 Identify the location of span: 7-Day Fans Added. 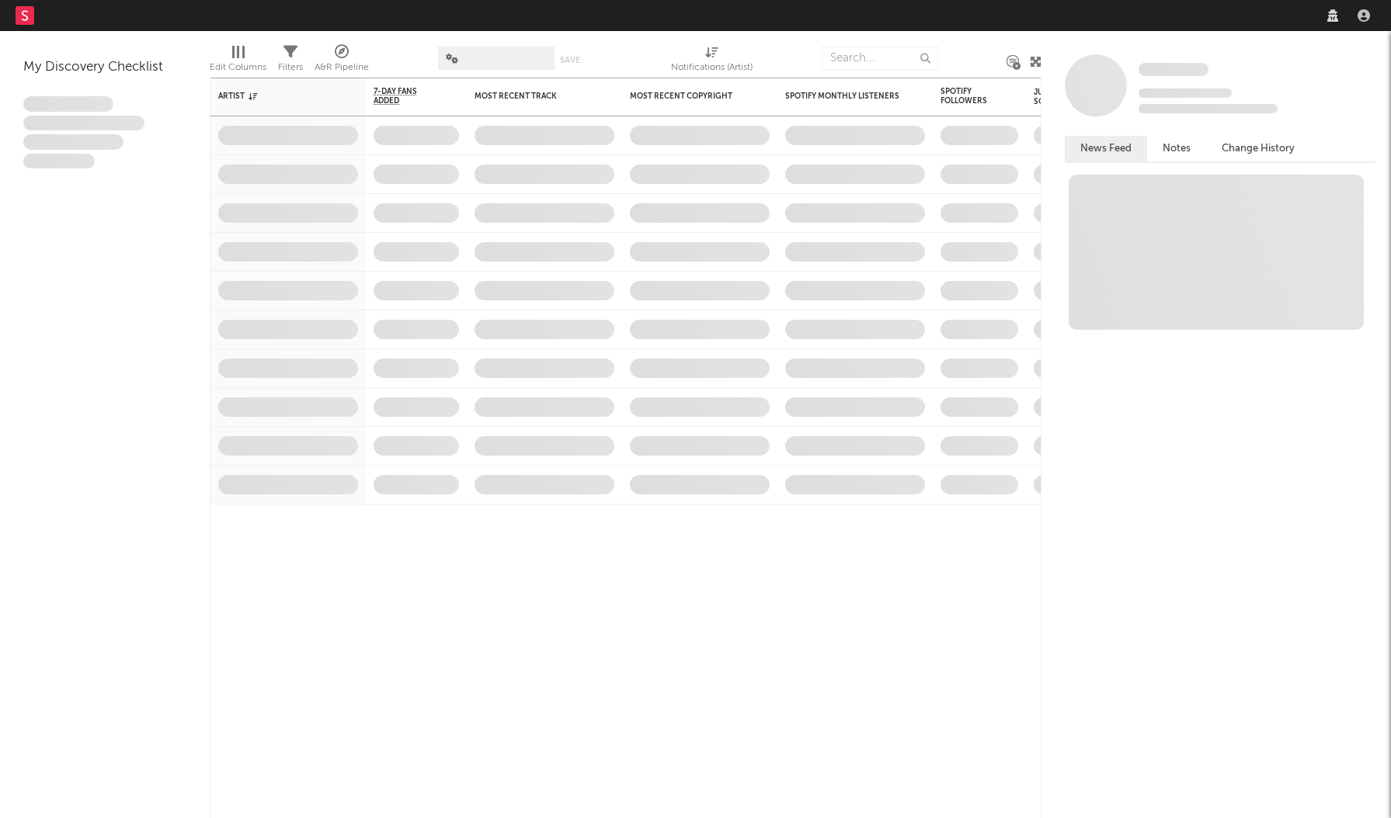
(405, 96).